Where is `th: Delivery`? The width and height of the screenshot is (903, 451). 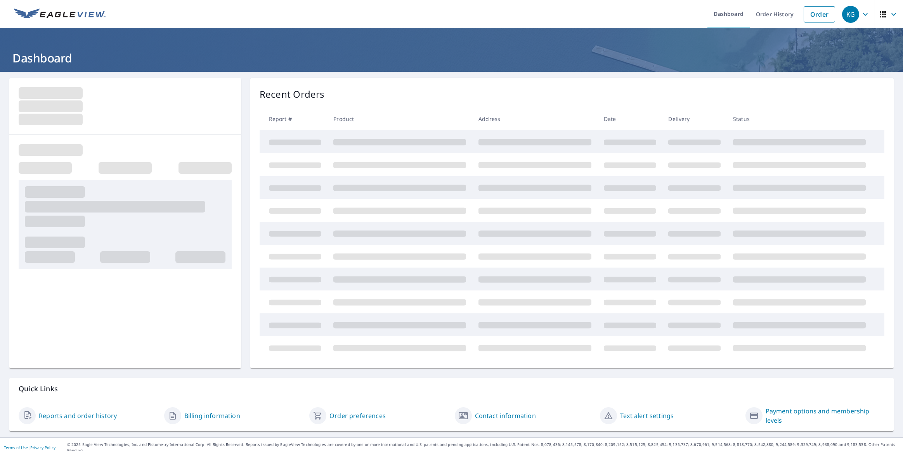
th: Delivery is located at coordinates (694, 119).